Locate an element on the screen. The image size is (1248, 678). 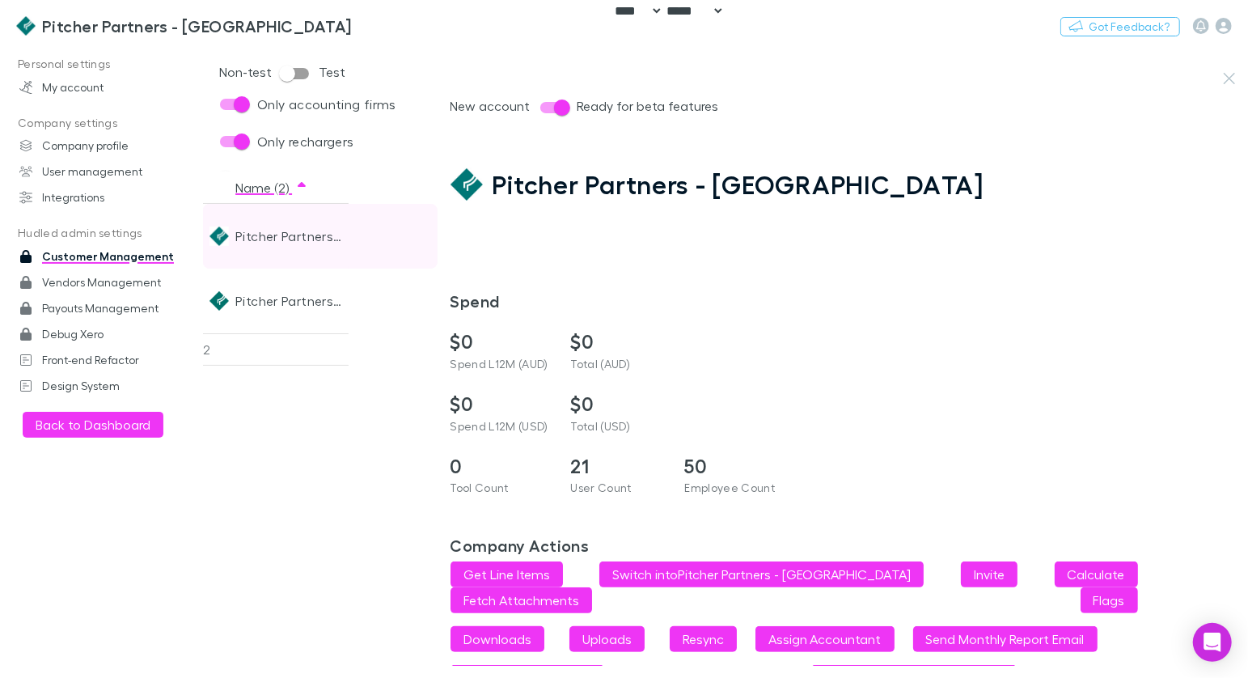
button: Back to Dashboard is located at coordinates (93, 425).